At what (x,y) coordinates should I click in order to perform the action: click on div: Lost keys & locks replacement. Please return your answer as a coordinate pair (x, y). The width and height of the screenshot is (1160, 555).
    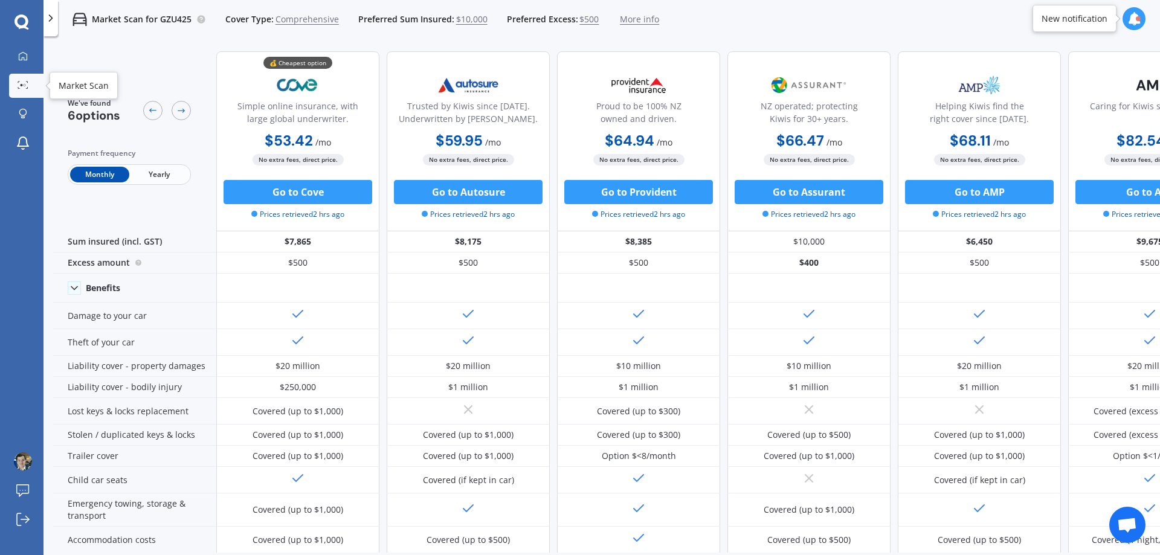
    Looking at the image, I should click on (135, 411).